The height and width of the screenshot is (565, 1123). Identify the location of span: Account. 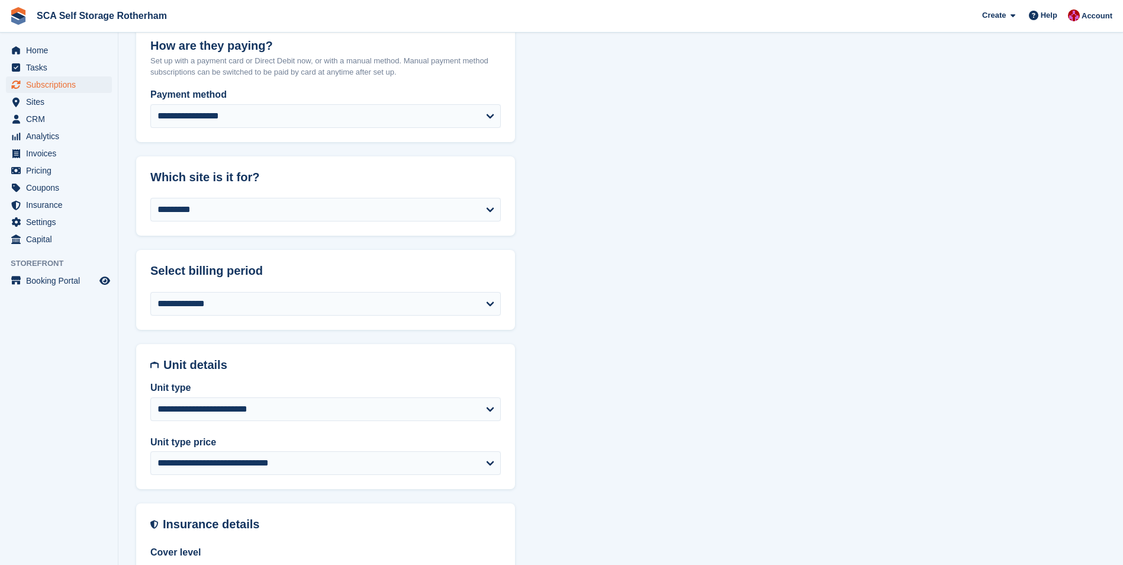
(1097, 16).